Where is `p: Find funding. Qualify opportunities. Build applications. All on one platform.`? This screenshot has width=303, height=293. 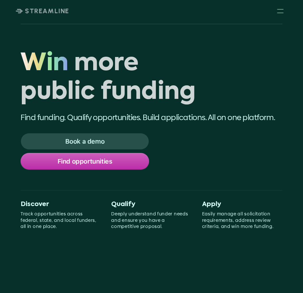 p: Find funding. Qualify opportunities. Build applications. All on one platform. is located at coordinates (151, 117).